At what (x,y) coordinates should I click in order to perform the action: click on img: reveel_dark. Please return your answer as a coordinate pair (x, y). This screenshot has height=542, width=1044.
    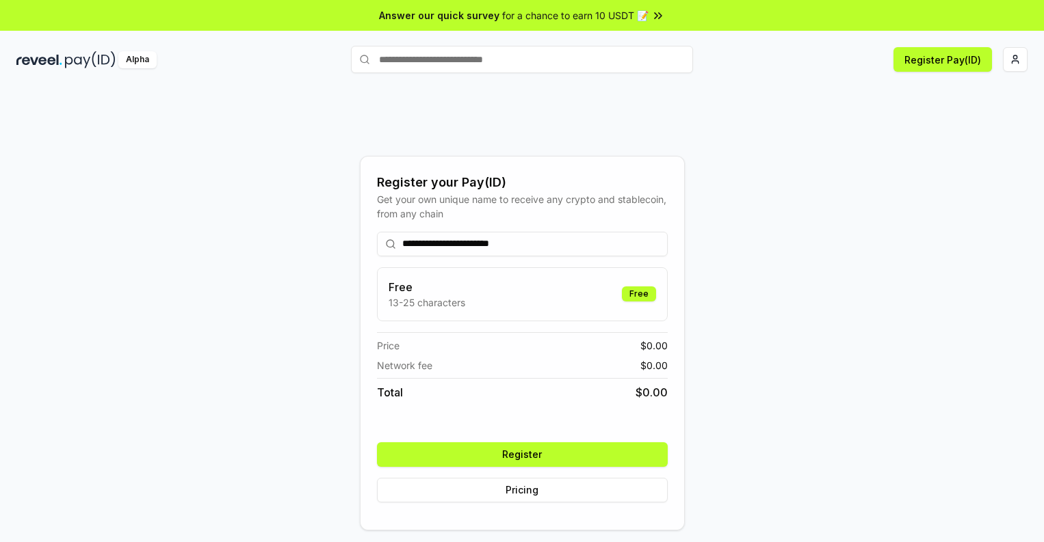
    Looking at the image, I should click on (39, 59).